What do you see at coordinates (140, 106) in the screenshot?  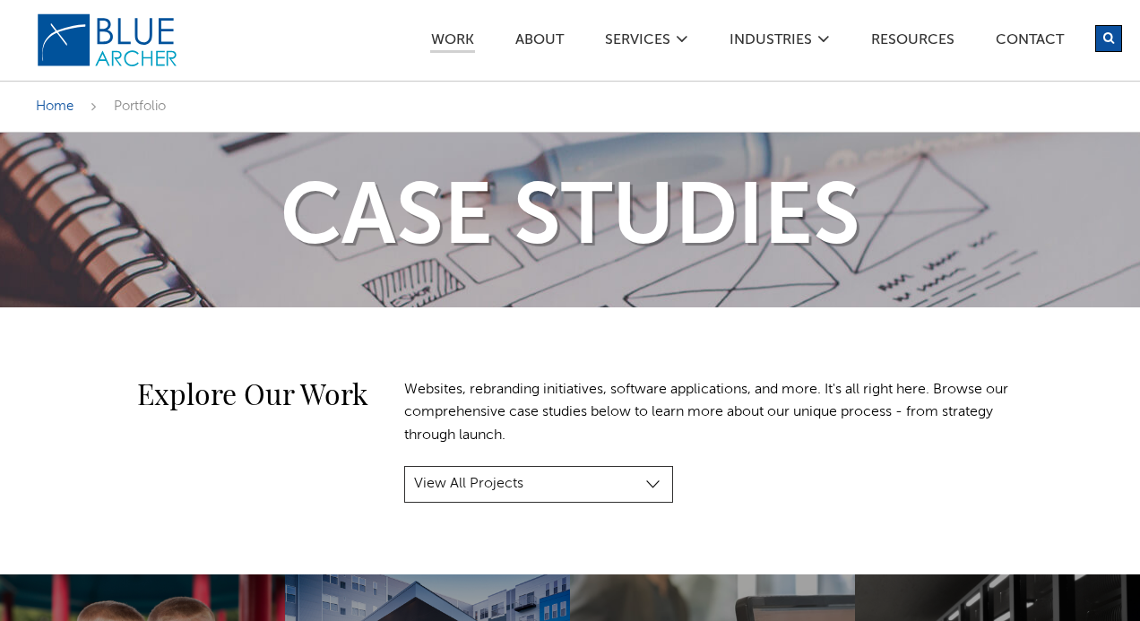 I see `span: Portfolio` at bounding box center [140, 106].